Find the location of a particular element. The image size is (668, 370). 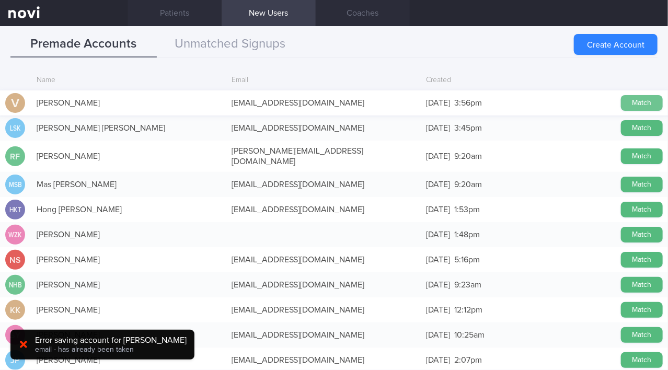

span: 1:53pm is located at coordinates (467, 210).